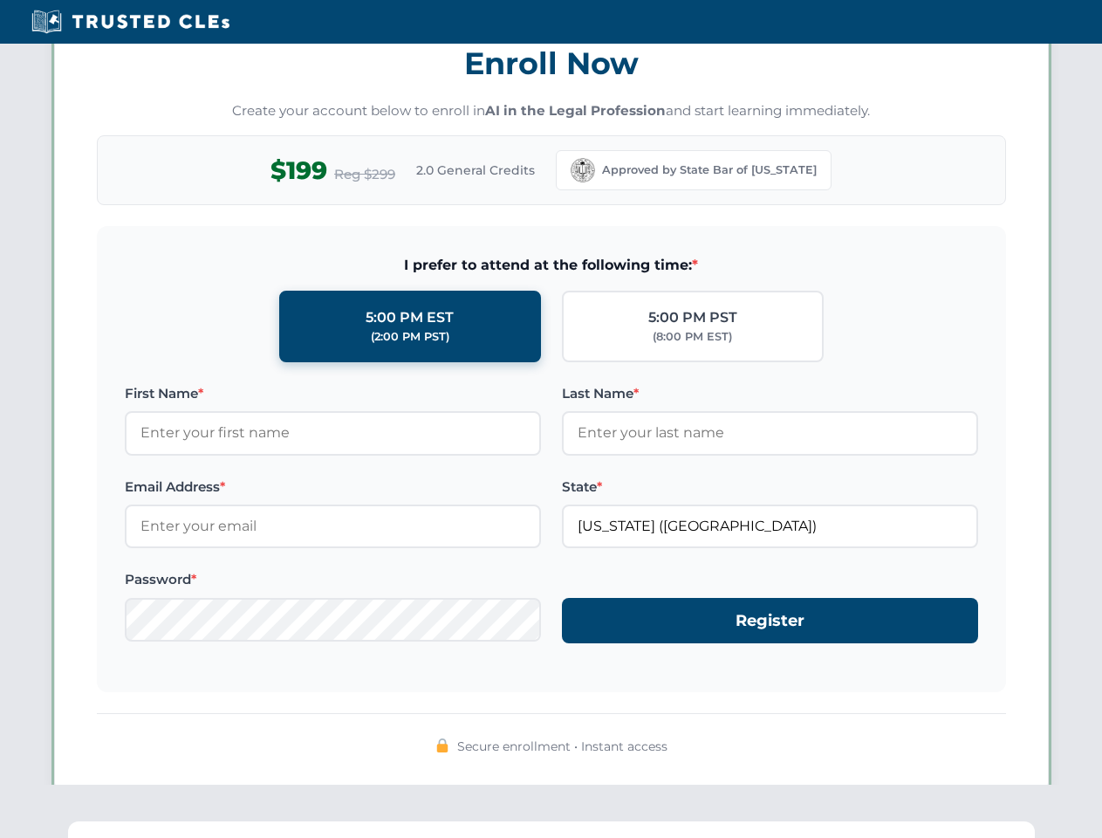  What do you see at coordinates (365, 175) in the screenshot?
I see `span: Reg $299` at bounding box center [365, 175].